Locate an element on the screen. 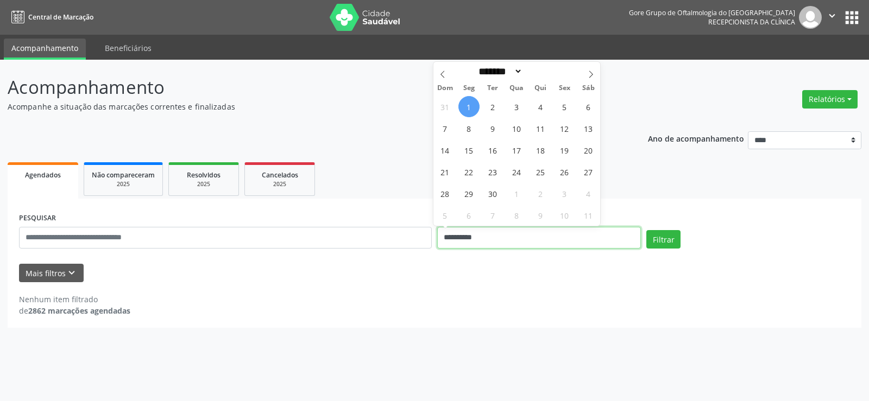 The height and width of the screenshot is (401, 869). span: Setembro 8, 2025 is located at coordinates (469, 128).